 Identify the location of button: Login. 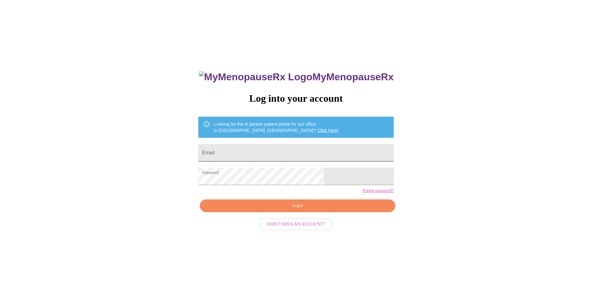
(297, 205).